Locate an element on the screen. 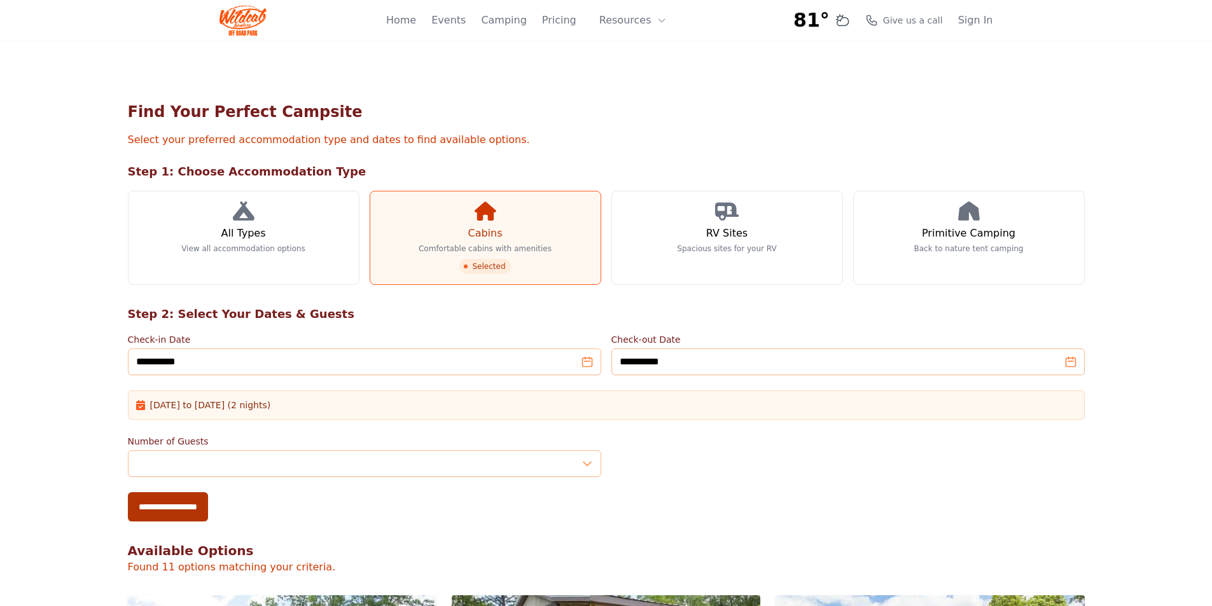 The height and width of the screenshot is (606, 1212). img: Wildcat Logo is located at coordinates (243, 20).